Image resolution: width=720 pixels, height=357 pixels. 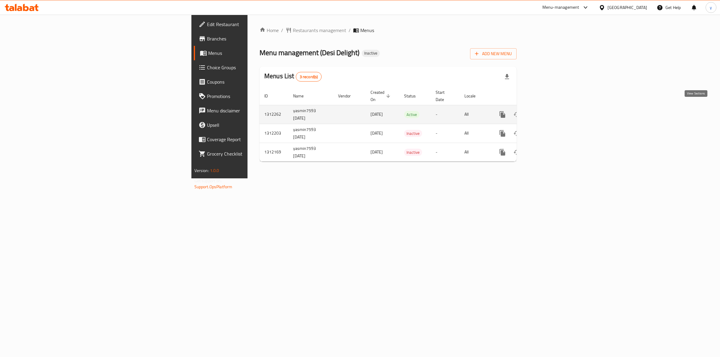 I want to click on span: Get support on:, so click(x=208, y=181).